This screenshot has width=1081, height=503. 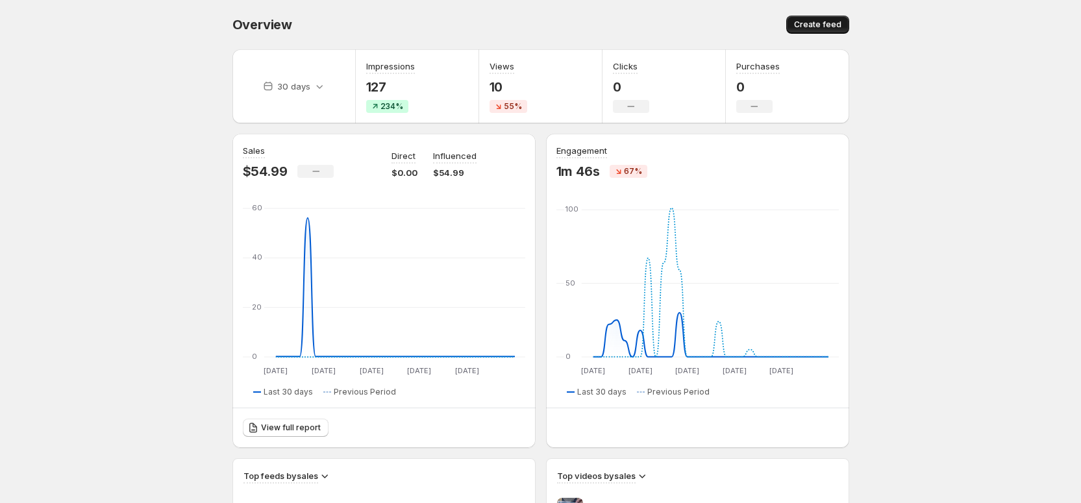 What do you see at coordinates (578, 171) in the screenshot?
I see `p: 1m 46s` at bounding box center [578, 171].